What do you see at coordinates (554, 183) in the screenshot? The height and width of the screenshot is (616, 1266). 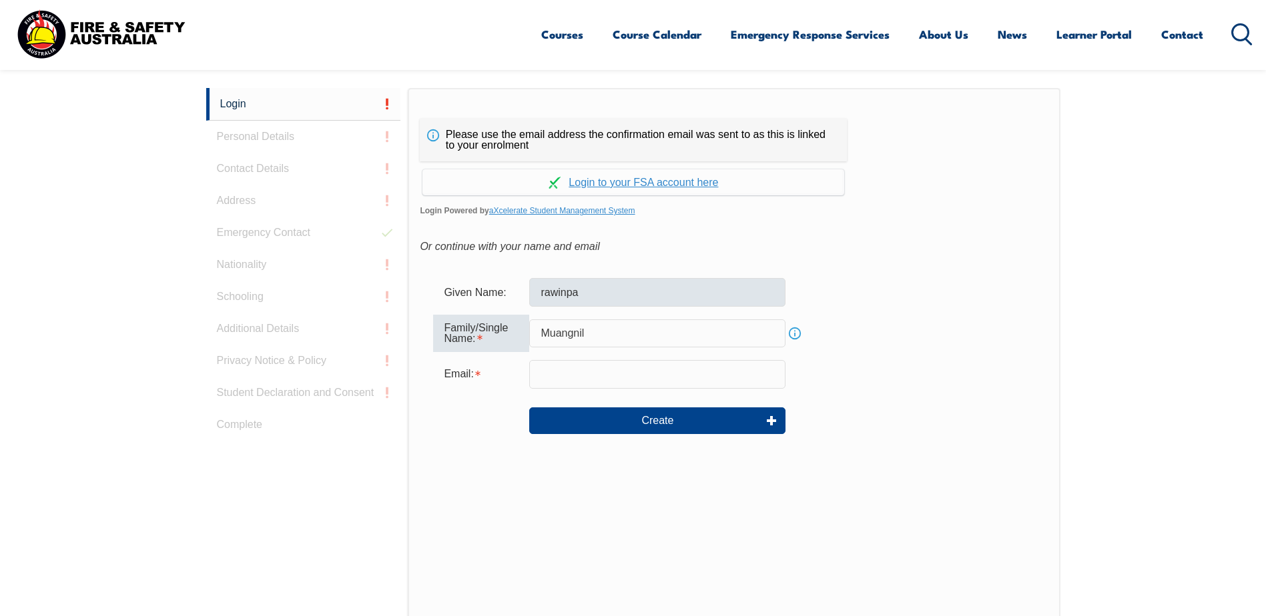 I see `img: Log in withaxcelerate` at bounding box center [554, 183].